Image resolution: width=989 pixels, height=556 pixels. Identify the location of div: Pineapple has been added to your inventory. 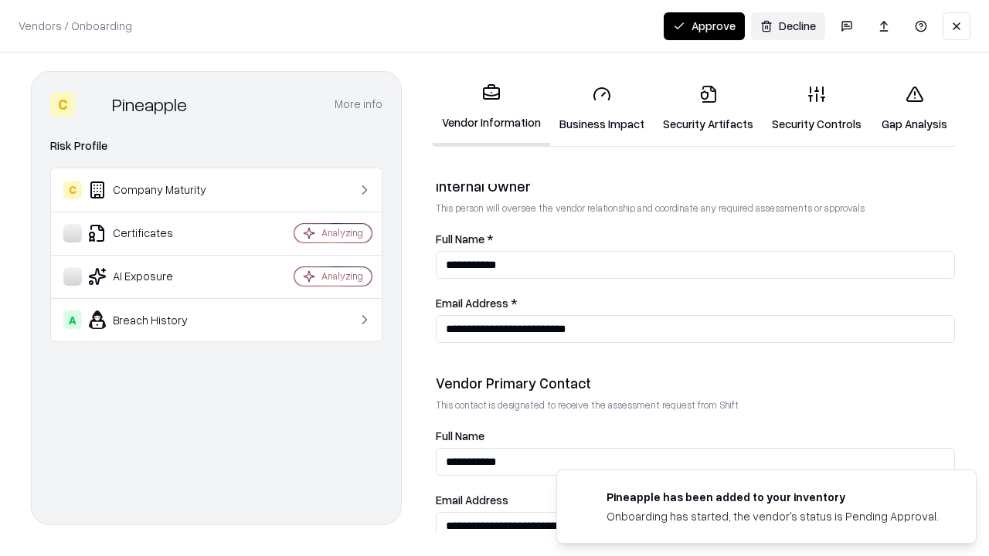
(773, 497).